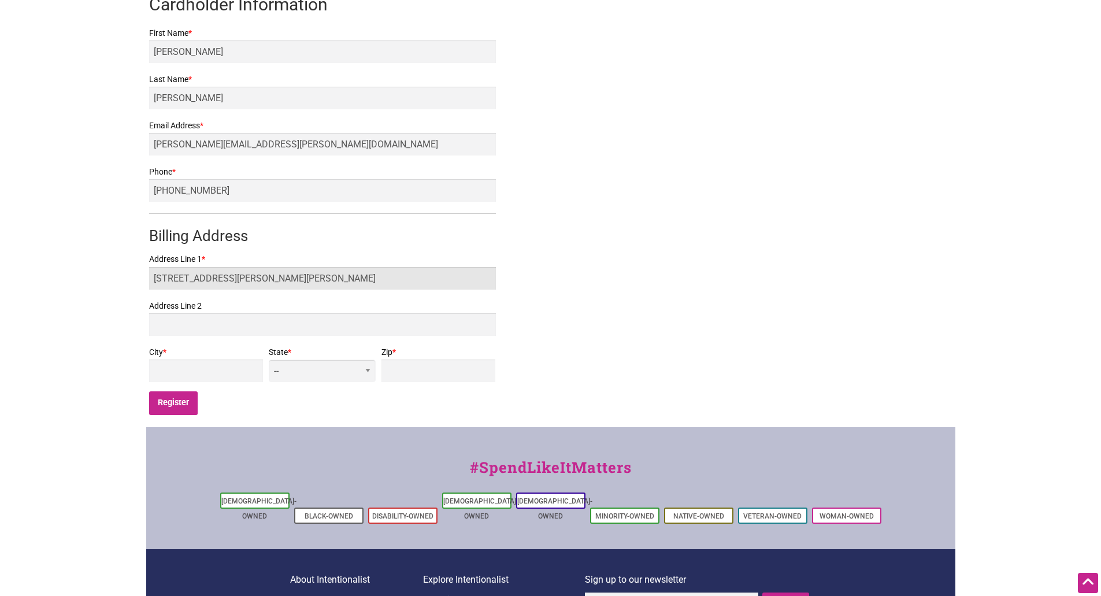 Image resolution: width=1101 pixels, height=596 pixels. Describe the element at coordinates (504, 580) in the screenshot. I see `p: Explore Intentionalist` at that location.